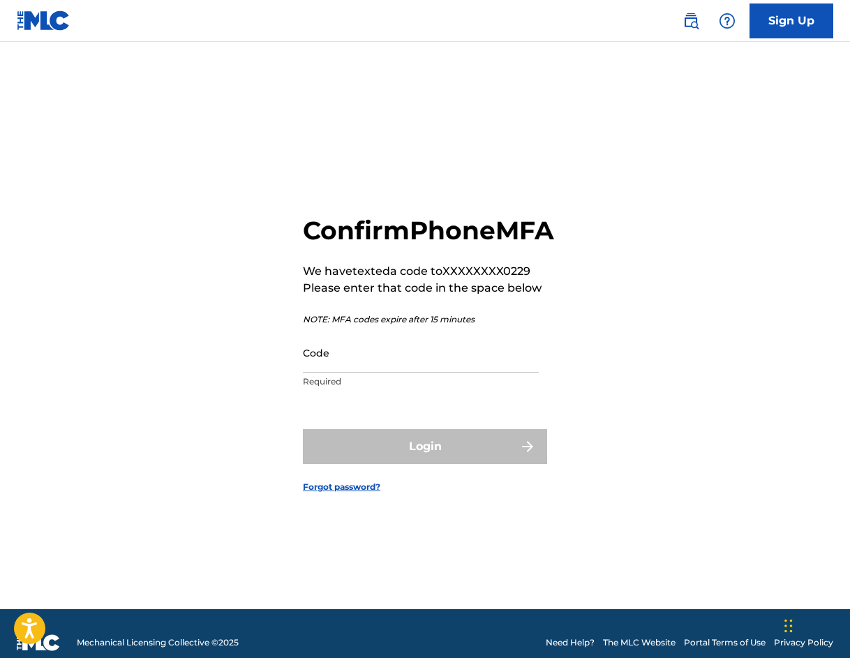 This screenshot has height=658, width=850. I want to click on a: Public Search, so click(691, 21).